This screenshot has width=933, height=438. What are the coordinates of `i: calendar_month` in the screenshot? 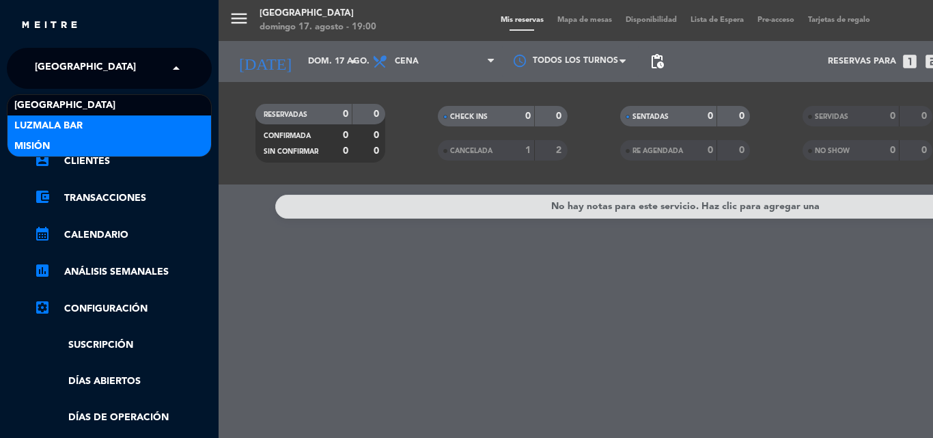 It's located at (42, 234).